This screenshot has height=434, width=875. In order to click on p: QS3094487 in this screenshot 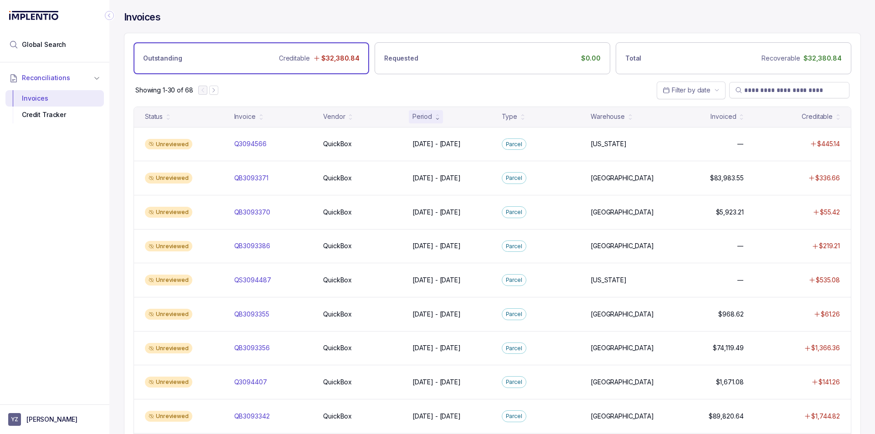, I will do `click(253, 280)`.